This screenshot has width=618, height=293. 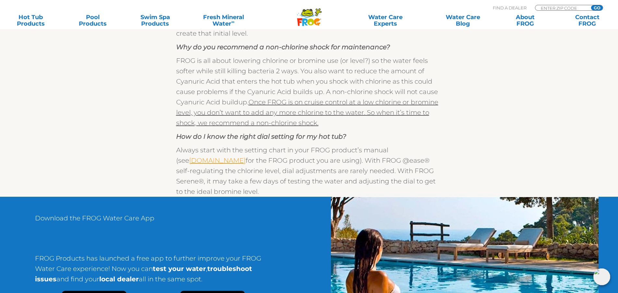 I want to click on p: FROG Products has launched a free app to further improve your FROG Water Care experience! Now you..., so click(x=153, y=272).